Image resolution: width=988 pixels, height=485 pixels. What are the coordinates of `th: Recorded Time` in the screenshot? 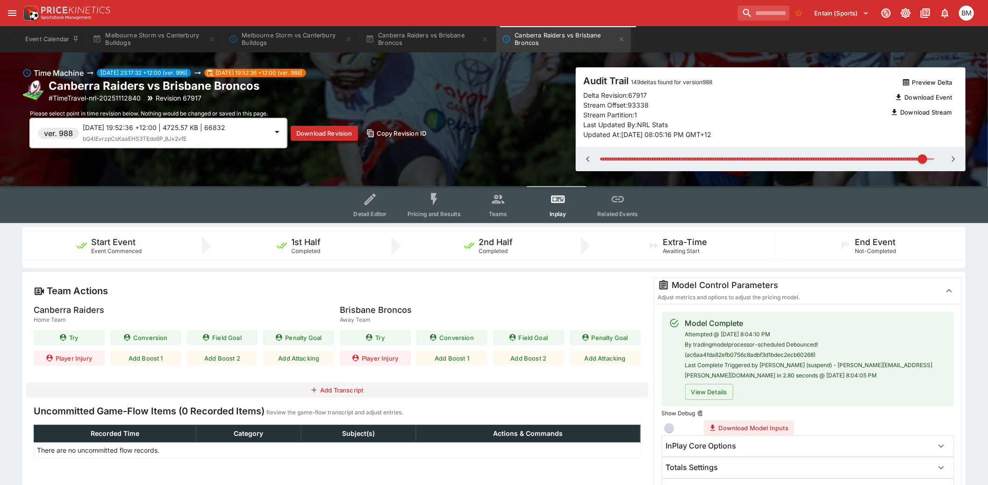 It's located at (115, 433).